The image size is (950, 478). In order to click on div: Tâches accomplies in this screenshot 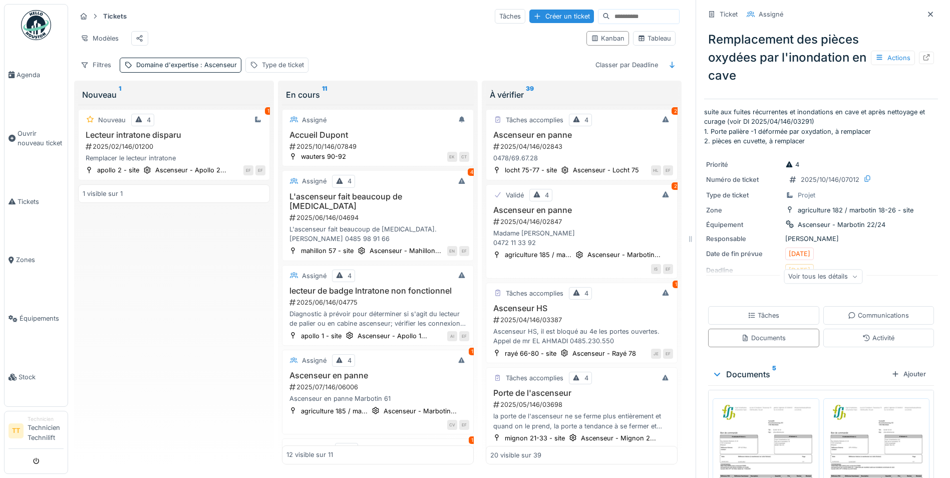, I will do `click(535, 293)`.